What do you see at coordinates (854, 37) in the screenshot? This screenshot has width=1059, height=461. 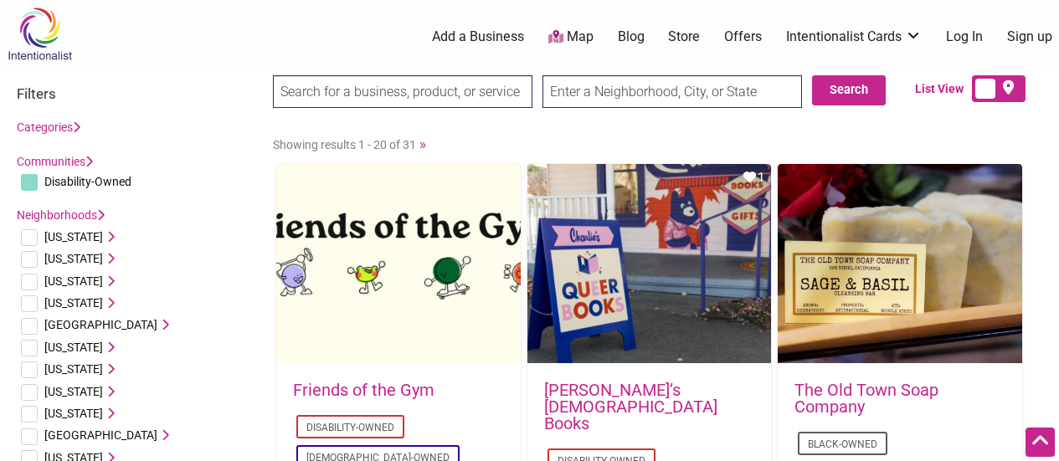 I see `a: Intentionalist Cards` at bounding box center [854, 37].